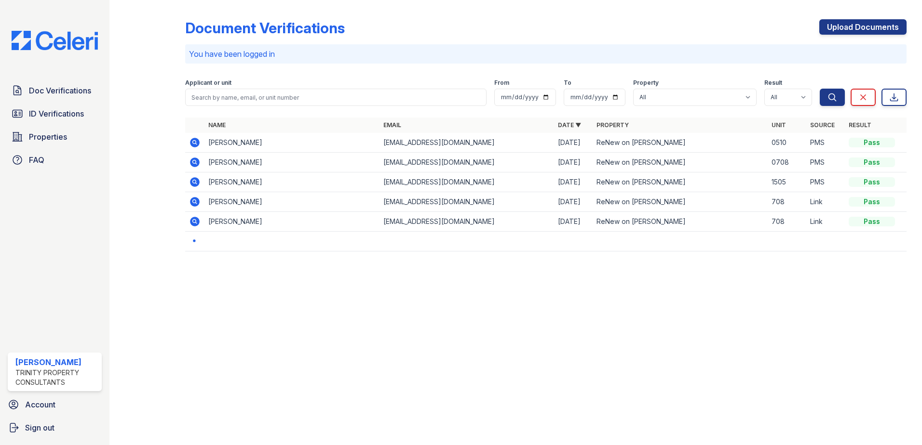 The height and width of the screenshot is (445, 922). What do you see at coordinates (265, 28) in the screenshot?
I see `div: Document Verifications` at bounding box center [265, 28].